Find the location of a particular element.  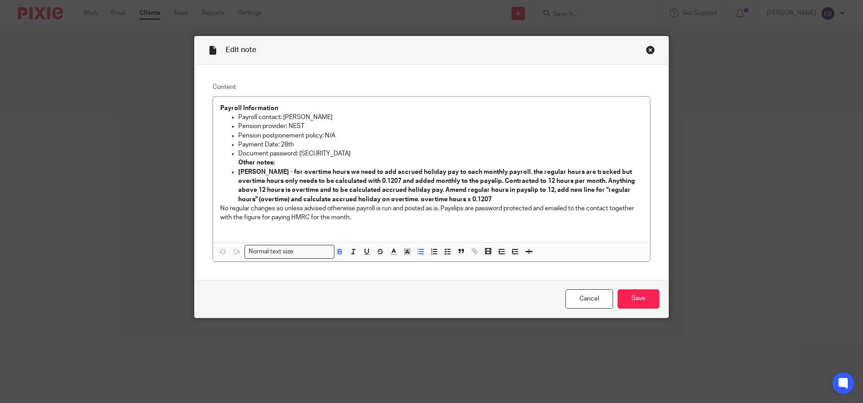

input: Save is located at coordinates (638, 299).